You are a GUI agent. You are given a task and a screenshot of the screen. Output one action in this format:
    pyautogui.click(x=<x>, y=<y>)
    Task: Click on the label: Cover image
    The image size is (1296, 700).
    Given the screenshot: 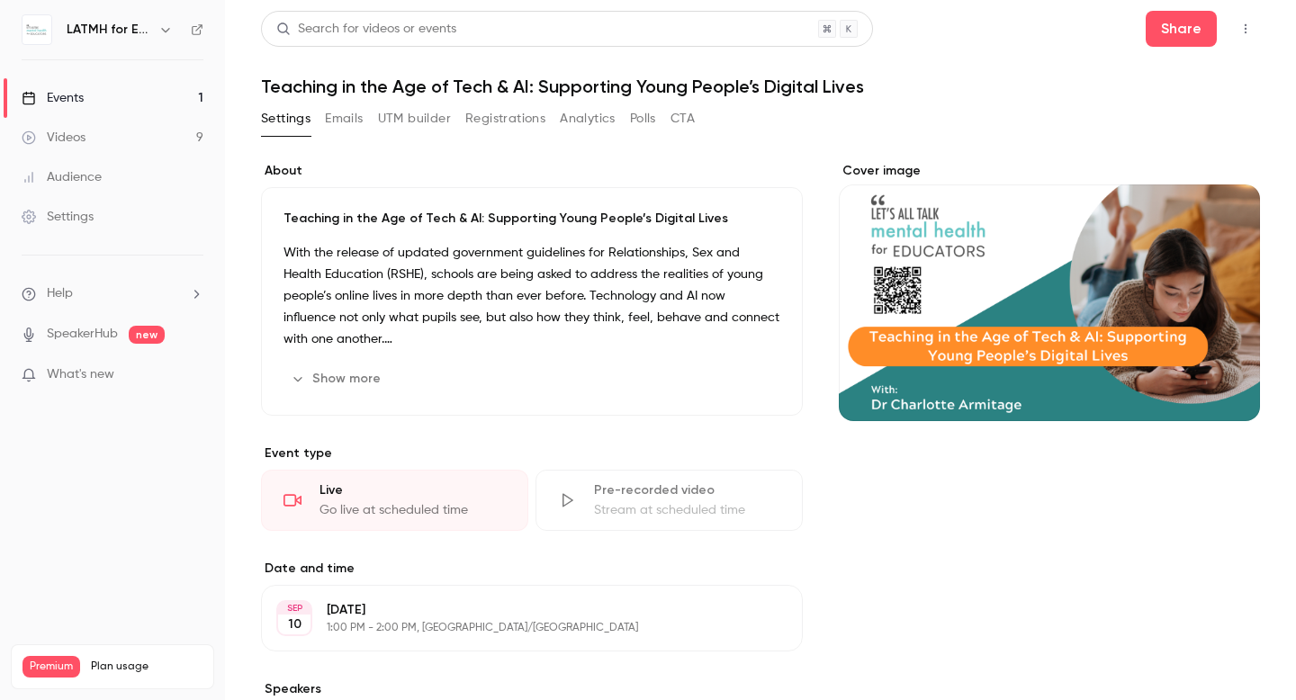 What is the action you would take?
    pyautogui.click(x=1049, y=171)
    